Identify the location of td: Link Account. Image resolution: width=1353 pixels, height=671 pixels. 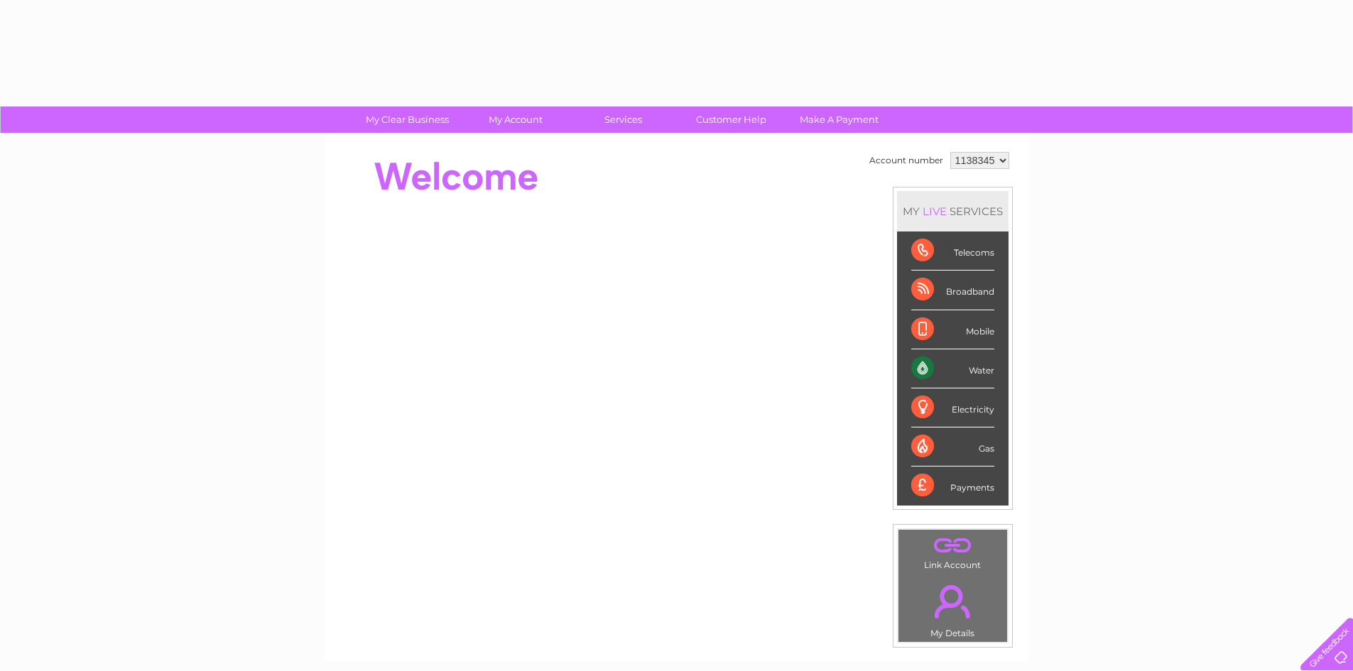
(953, 551).